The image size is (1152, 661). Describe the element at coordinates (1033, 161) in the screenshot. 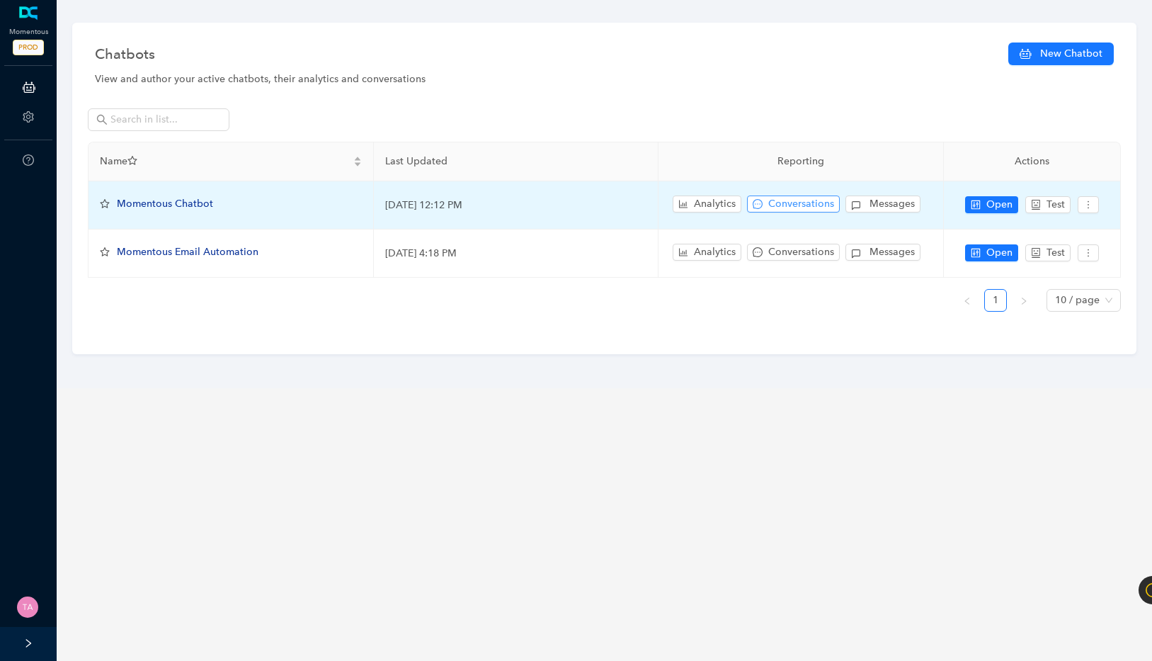

I see `th: Actions` at that location.